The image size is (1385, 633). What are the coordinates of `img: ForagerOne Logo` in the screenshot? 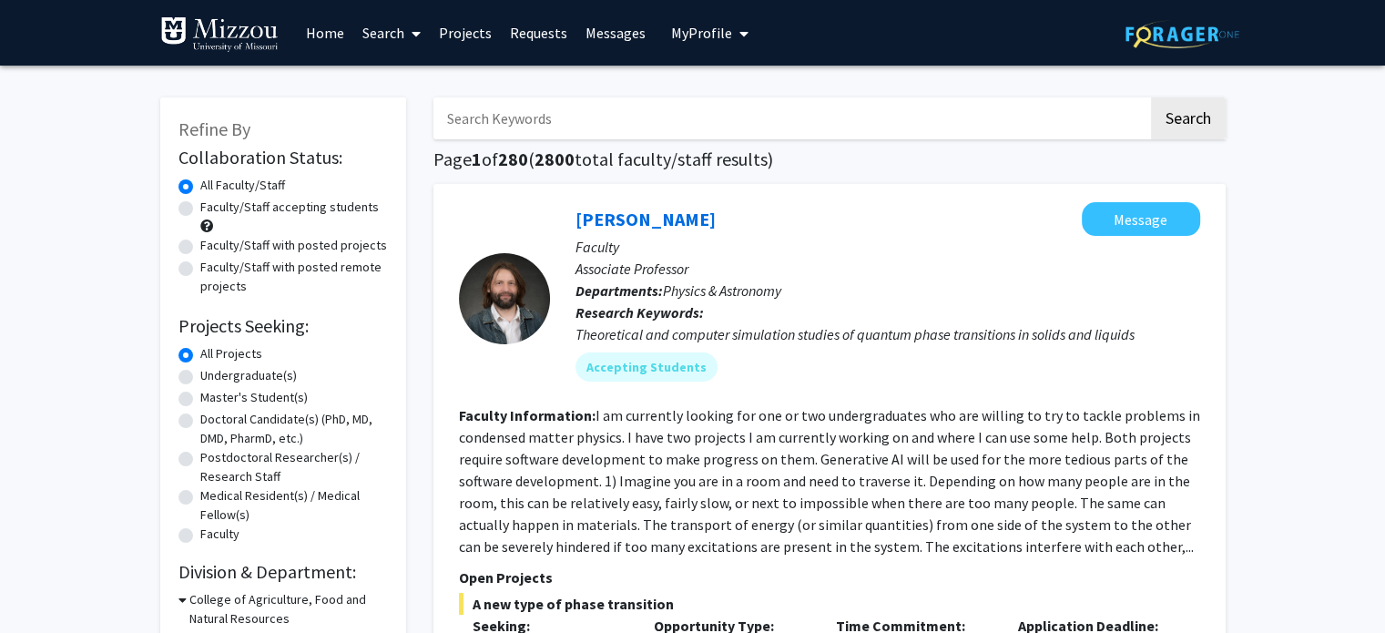 It's located at (1182, 34).